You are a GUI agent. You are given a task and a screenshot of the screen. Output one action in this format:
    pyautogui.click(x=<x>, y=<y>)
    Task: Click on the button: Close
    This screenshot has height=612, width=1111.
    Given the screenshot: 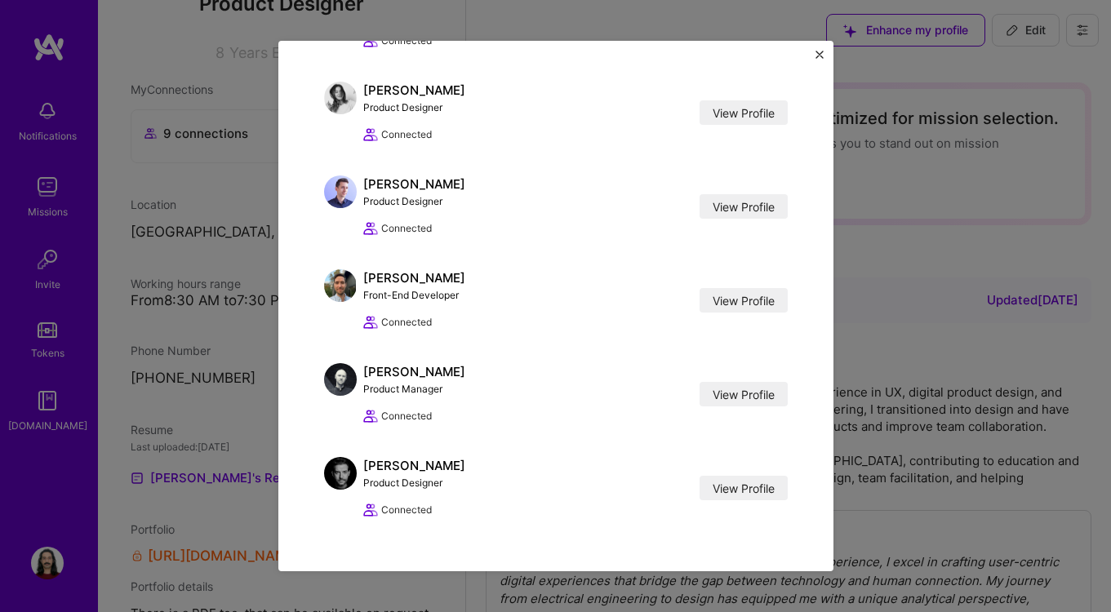 What is the action you would take?
    pyautogui.click(x=819, y=59)
    